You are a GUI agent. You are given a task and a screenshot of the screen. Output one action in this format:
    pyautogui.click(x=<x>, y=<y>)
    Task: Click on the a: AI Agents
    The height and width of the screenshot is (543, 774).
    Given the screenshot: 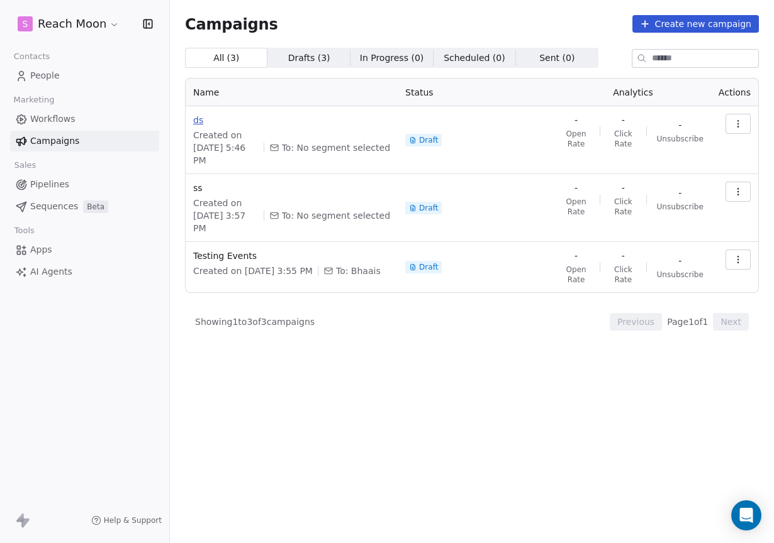 What is the action you would take?
    pyautogui.click(x=84, y=272)
    